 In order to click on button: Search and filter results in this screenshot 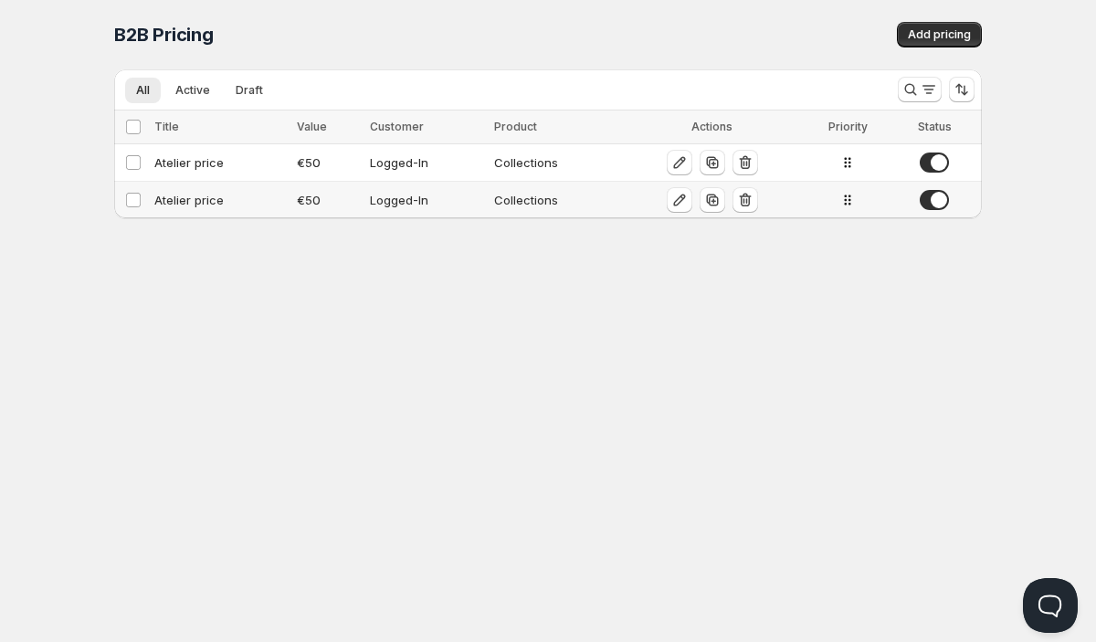, I will do `click(920, 89)`.